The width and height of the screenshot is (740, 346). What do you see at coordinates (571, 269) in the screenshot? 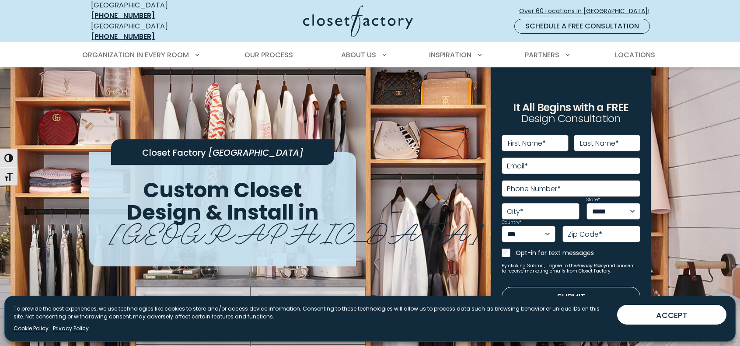
I see `small: By clicking Submit, I agree to the and consent to receive marketing emails from Closet Factory.` at bounding box center [571, 269].